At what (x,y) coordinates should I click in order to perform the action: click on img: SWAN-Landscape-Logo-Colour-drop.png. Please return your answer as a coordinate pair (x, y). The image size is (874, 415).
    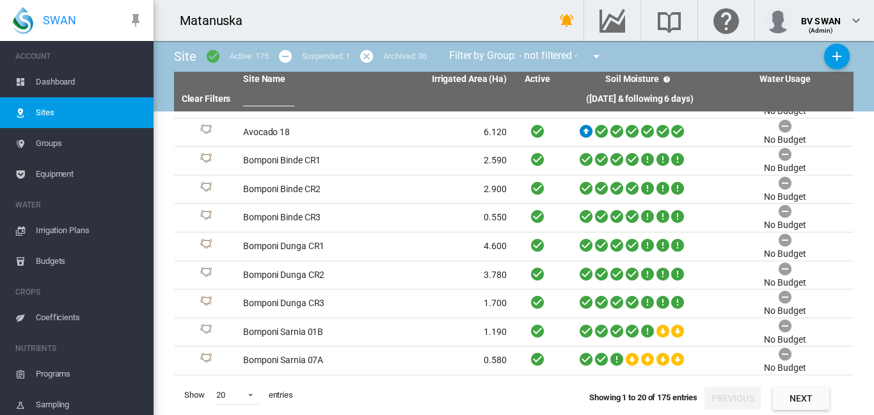
    Looking at the image, I should click on (23, 20).